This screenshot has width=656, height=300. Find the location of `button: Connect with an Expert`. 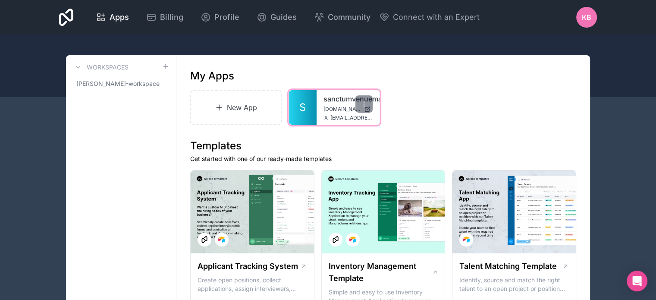

button: Connect with an Expert is located at coordinates (429, 17).